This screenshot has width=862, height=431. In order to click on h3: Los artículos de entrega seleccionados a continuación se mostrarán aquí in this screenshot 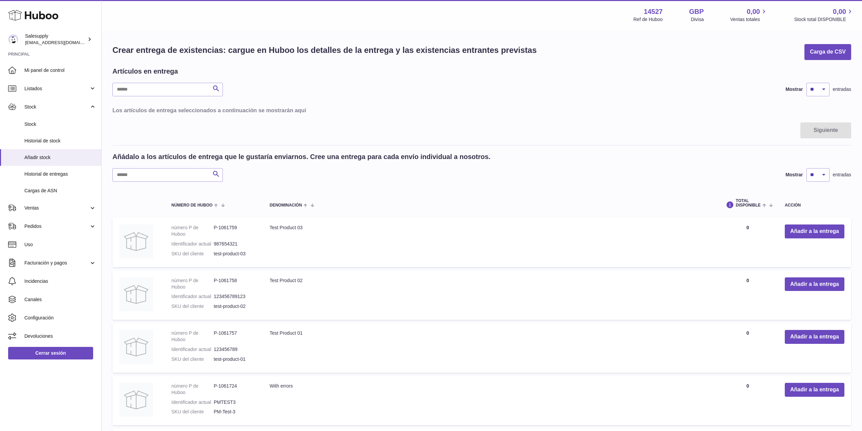, I will do `click(482, 110)`.